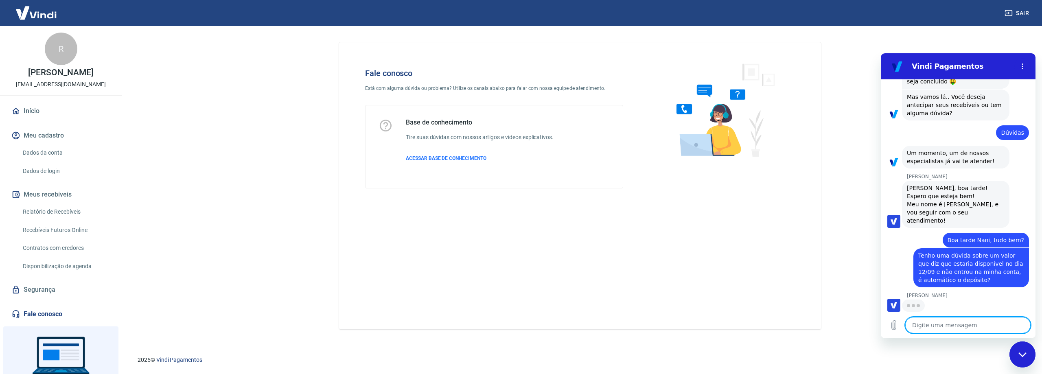 Image resolution: width=1042 pixels, height=374 pixels. What do you see at coordinates (66, 171) in the screenshot?
I see `a: Dados de login` at bounding box center [66, 171].